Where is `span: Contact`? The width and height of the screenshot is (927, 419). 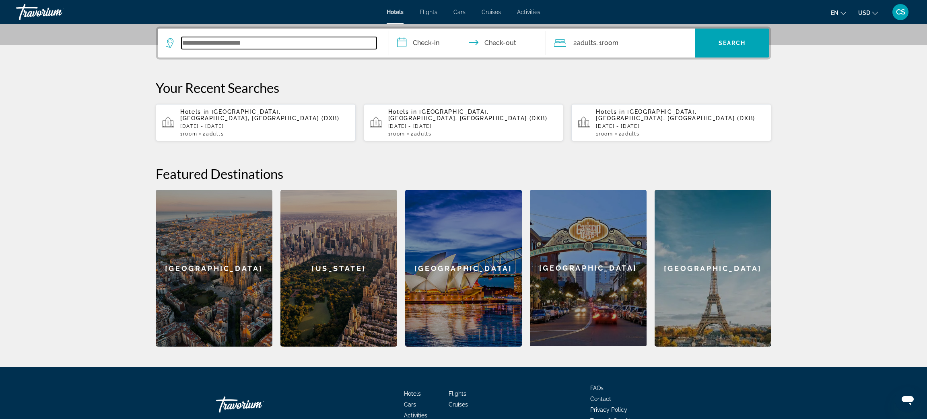 span: Contact is located at coordinates (600, 399).